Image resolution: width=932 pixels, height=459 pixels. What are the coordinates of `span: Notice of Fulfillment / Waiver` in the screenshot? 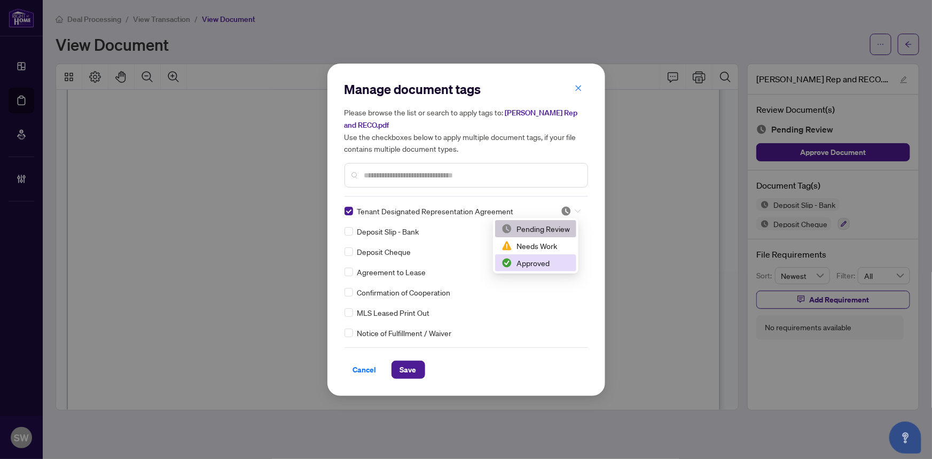 It's located at (405, 333).